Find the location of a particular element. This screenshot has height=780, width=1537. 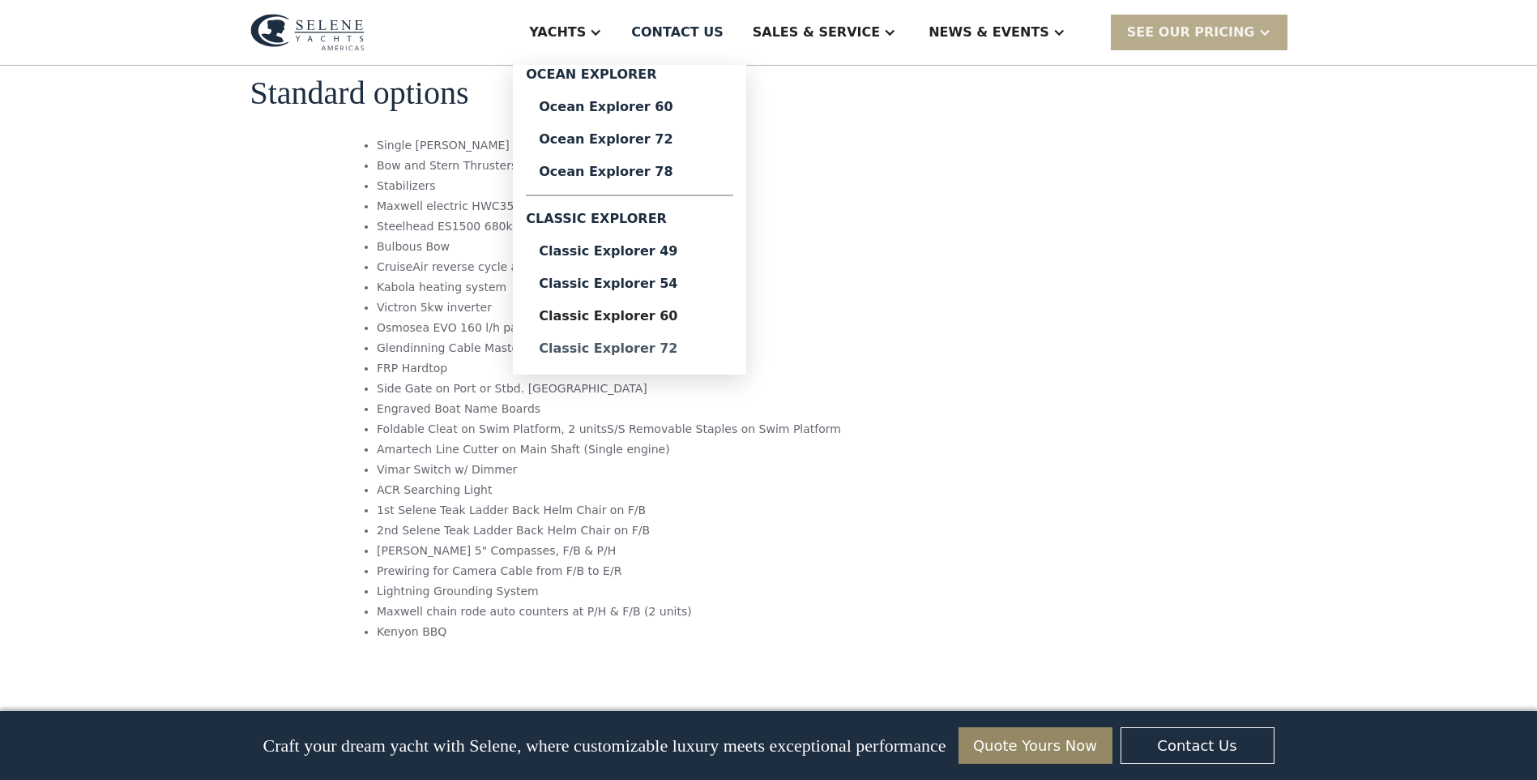

li: Engraved Boat Name Boards is located at coordinates (609, 408).